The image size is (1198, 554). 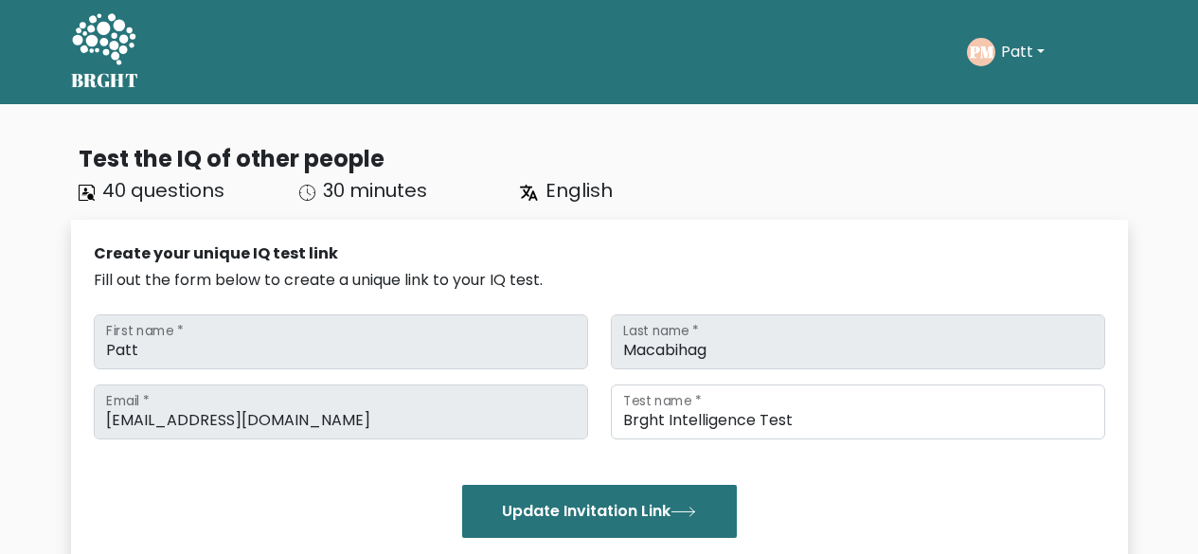 What do you see at coordinates (858, 412) in the screenshot?
I see `input: Test name` at bounding box center [858, 412].